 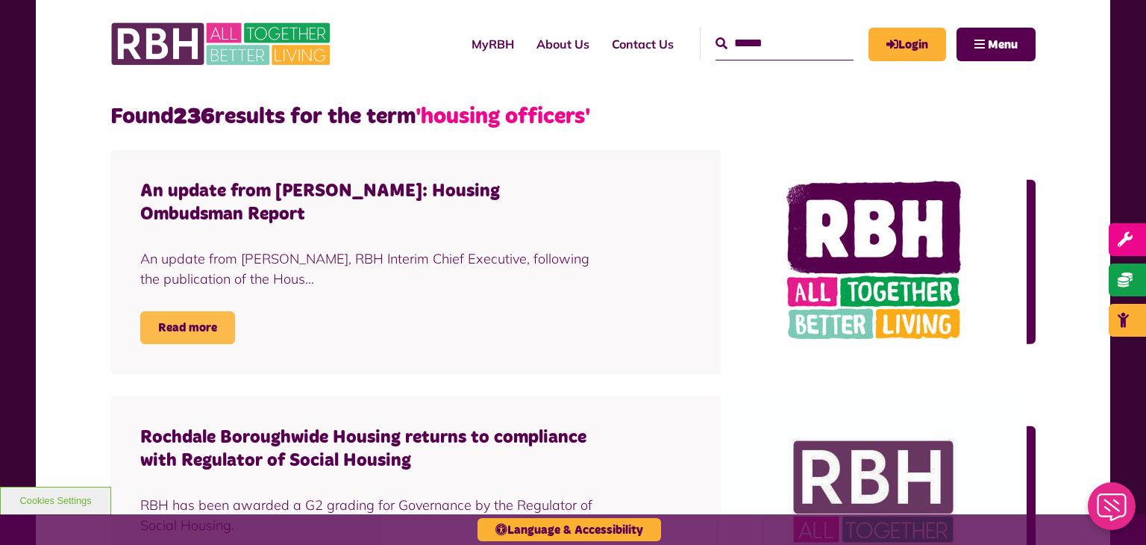 I want to click on div: Close Web Assistant, so click(x=33, y=28).